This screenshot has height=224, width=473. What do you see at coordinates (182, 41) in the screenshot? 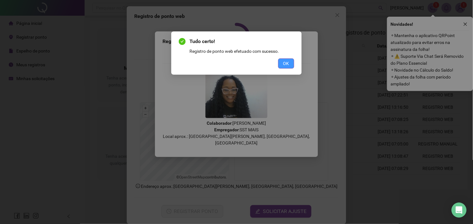
I see `span: check-circle` at bounding box center [182, 41].